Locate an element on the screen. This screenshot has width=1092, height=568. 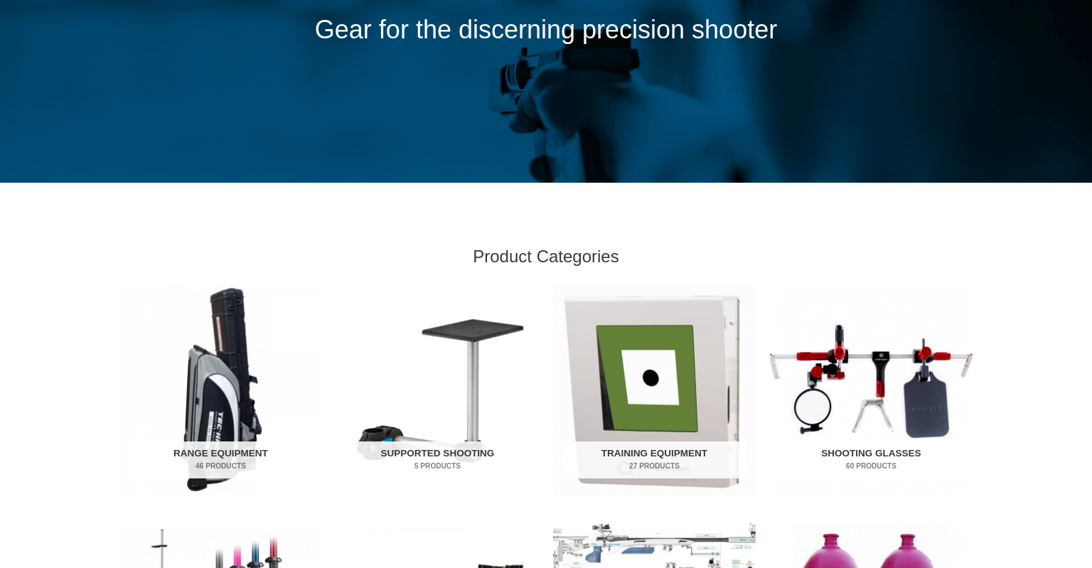
mark: 5 Products is located at coordinates (438, 466).